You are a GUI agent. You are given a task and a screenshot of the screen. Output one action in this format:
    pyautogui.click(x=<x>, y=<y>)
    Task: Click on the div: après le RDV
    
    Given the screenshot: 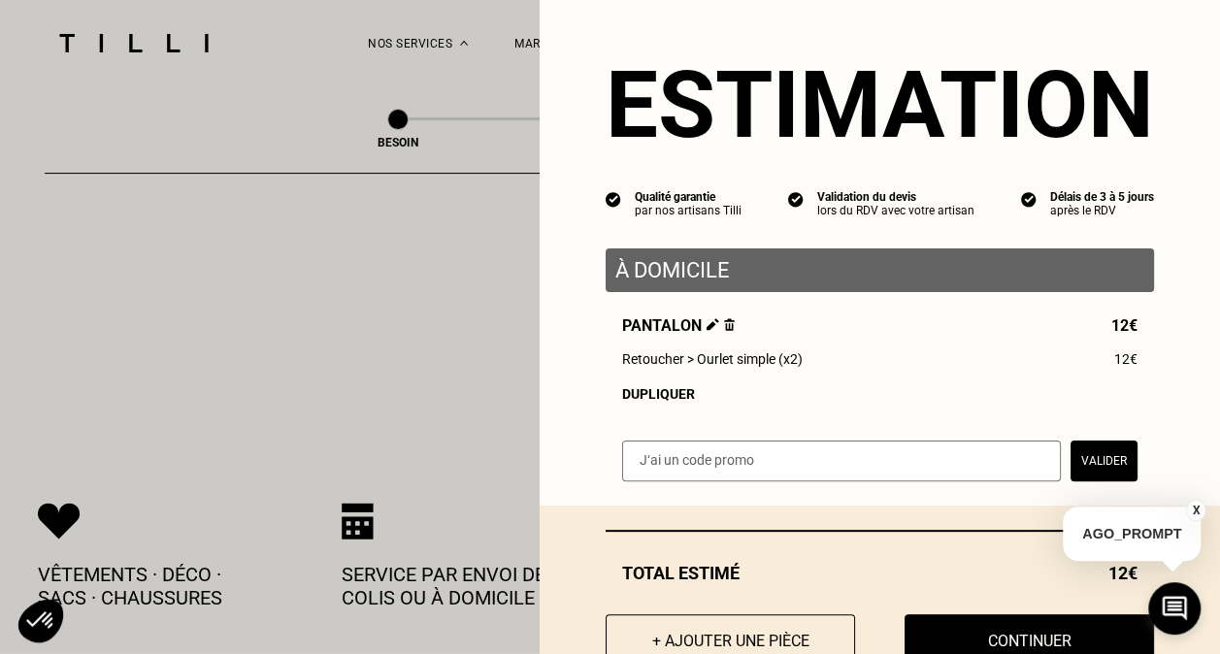 What is the action you would take?
    pyautogui.click(x=1102, y=211)
    